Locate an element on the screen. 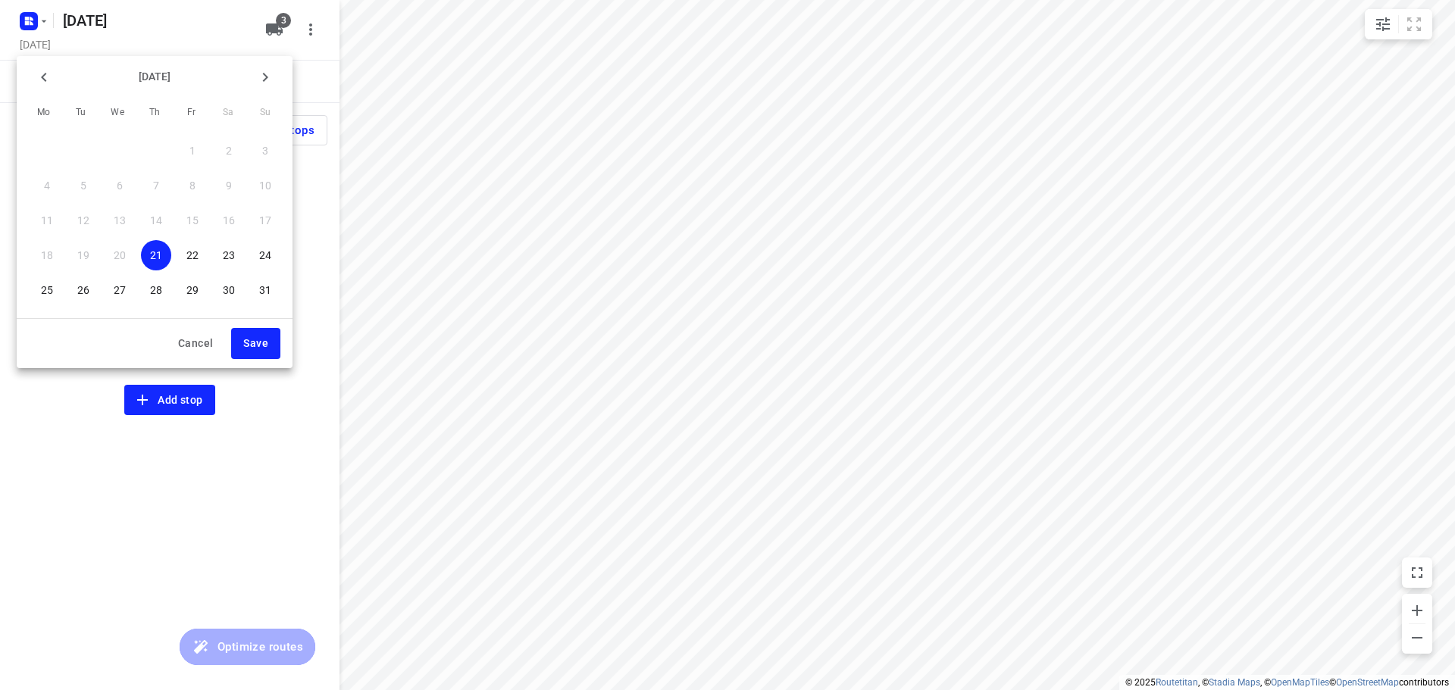 The image size is (1455, 690). p: 25 is located at coordinates (47, 290).